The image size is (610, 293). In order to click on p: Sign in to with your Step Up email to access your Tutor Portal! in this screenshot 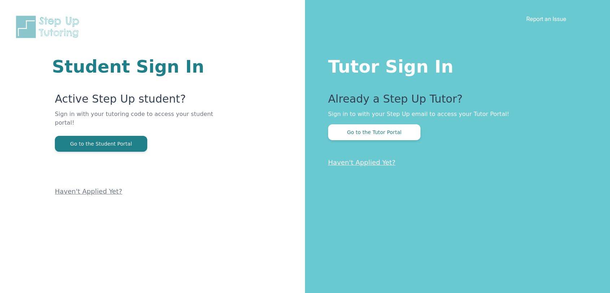, I will do `click(454, 114)`.